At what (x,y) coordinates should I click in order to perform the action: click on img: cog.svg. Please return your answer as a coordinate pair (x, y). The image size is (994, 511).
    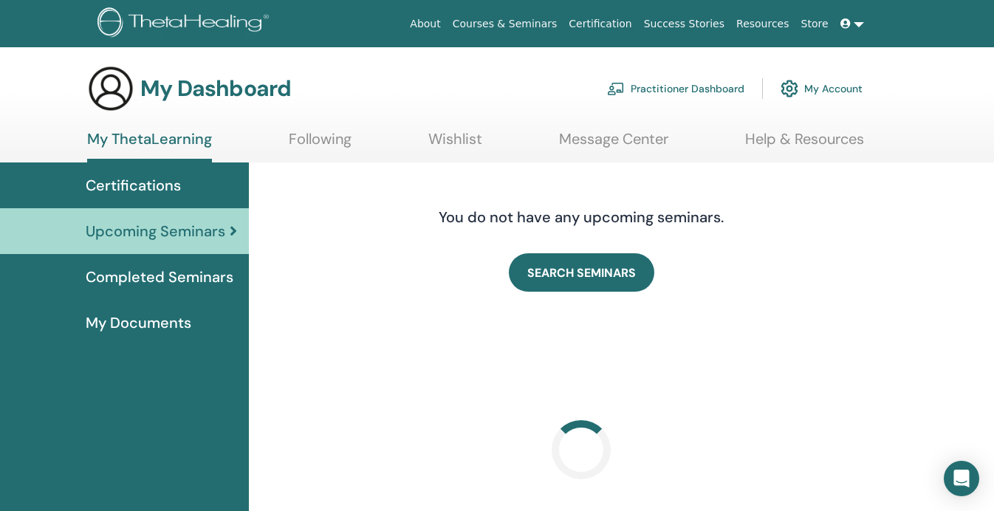
    Looking at the image, I should click on (789, 89).